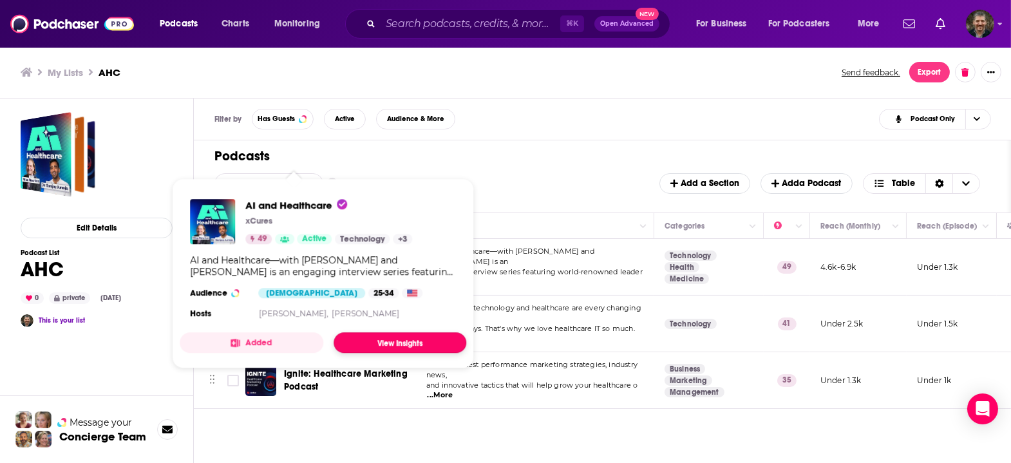  I want to click on img: Podchaser - Follow, Share and Rate Podcasts, so click(72, 24).